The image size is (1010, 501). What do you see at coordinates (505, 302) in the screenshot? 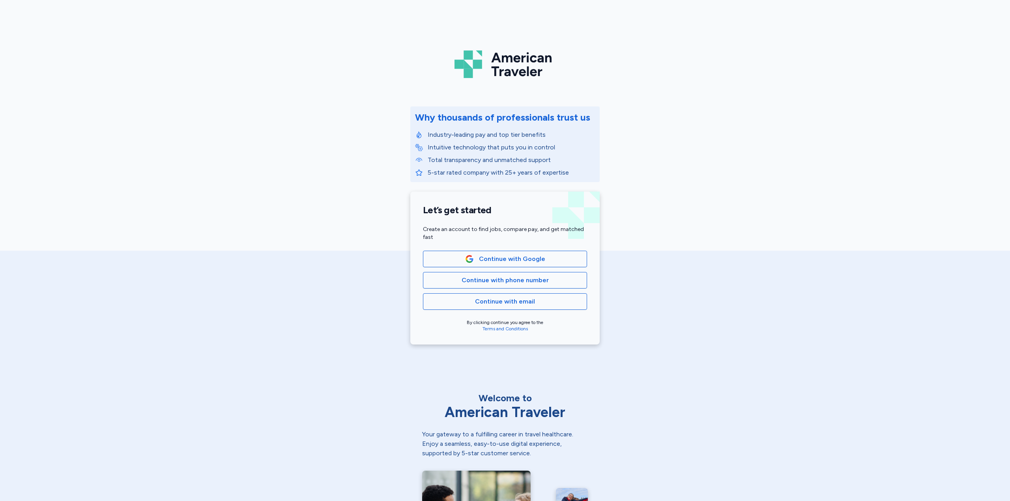
I see `span: Continue with email` at bounding box center [505, 302].